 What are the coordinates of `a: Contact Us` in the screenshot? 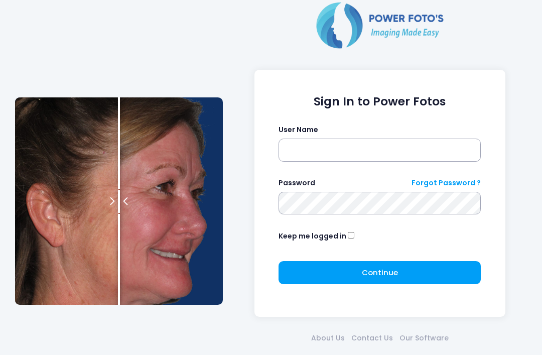 It's located at (372, 338).